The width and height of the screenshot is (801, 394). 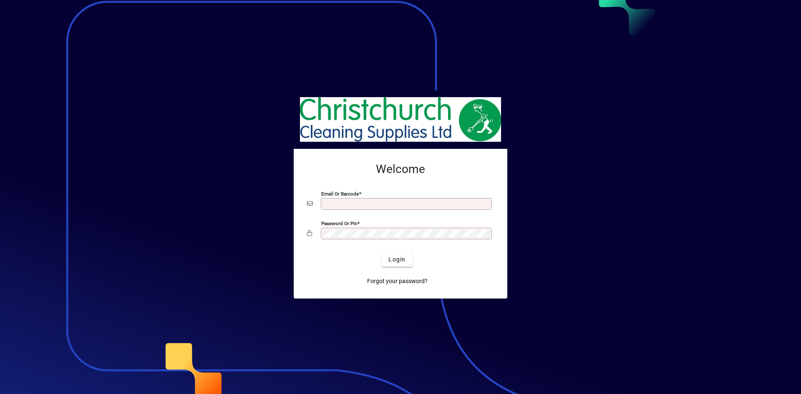 I want to click on span: Forgot your password?, so click(x=397, y=281).